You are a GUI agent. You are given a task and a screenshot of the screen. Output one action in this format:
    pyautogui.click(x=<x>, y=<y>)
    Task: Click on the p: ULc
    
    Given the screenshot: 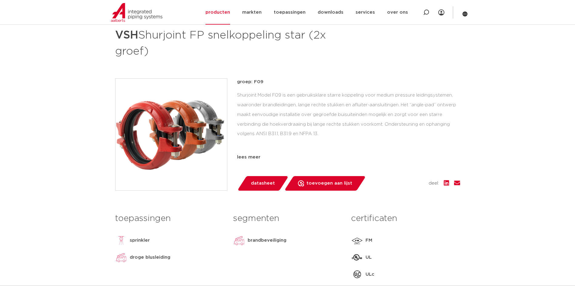 What is the action you would take?
    pyautogui.click(x=370, y=274)
    